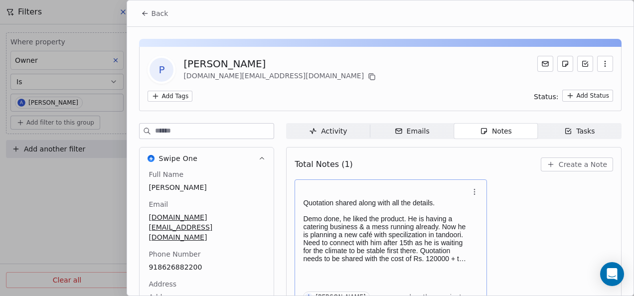  I want to click on span: Phone Number, so click(174, 254).